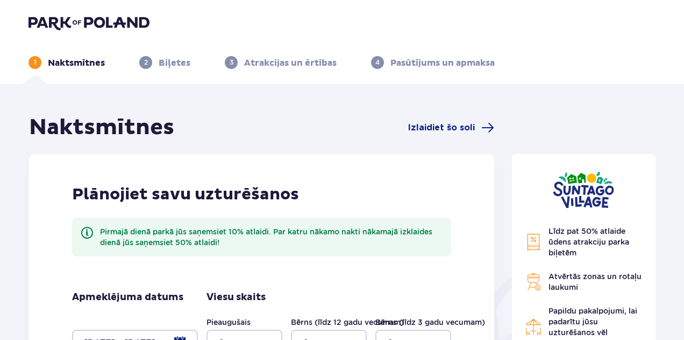 The height and width of the screenshot is (340, 684). What do you see at coordinates (35, 62) in the screenshot?
I see `font: 1` at bounding box center [35, 62].